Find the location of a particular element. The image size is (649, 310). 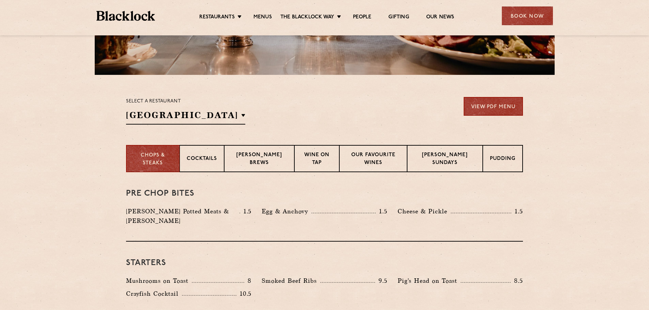

p: Our favourite wines is located at coordinates (374, 160).